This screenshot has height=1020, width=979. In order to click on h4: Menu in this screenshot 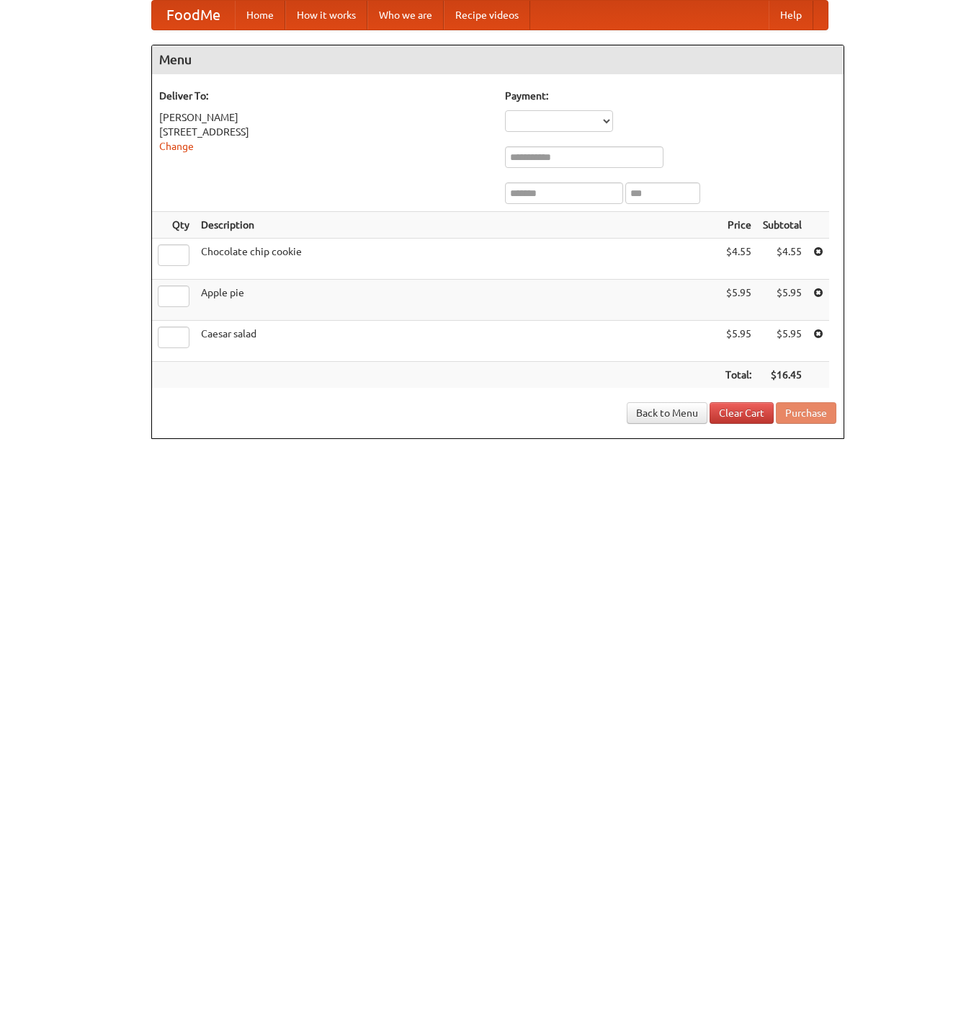, I will do `click(498, 60)`.